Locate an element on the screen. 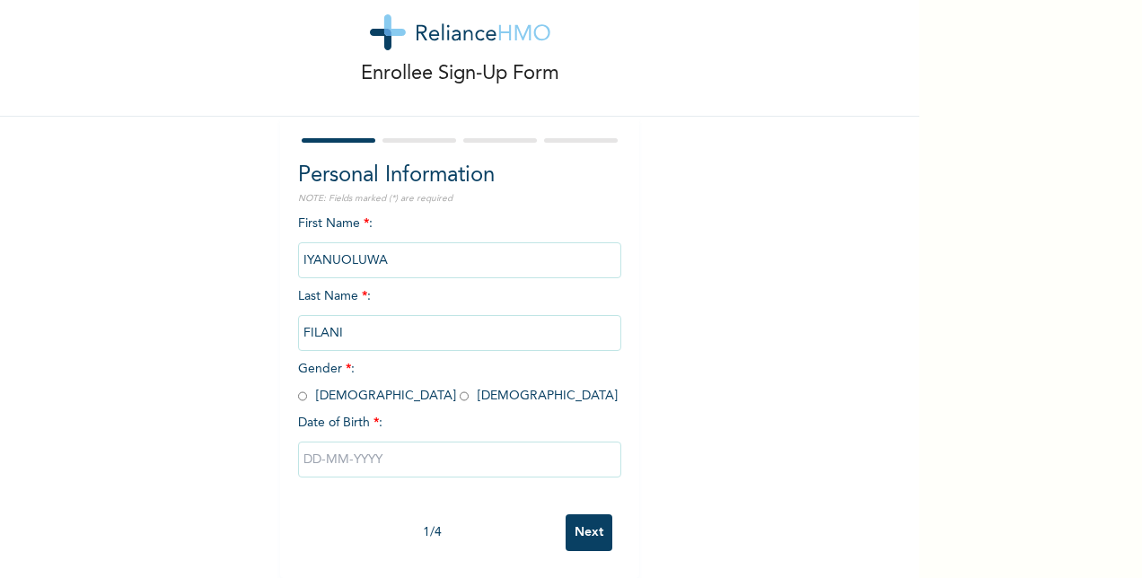 This screenshot has width=1142, height=578. input: Enter your first name is located at coordinates (460, 260).